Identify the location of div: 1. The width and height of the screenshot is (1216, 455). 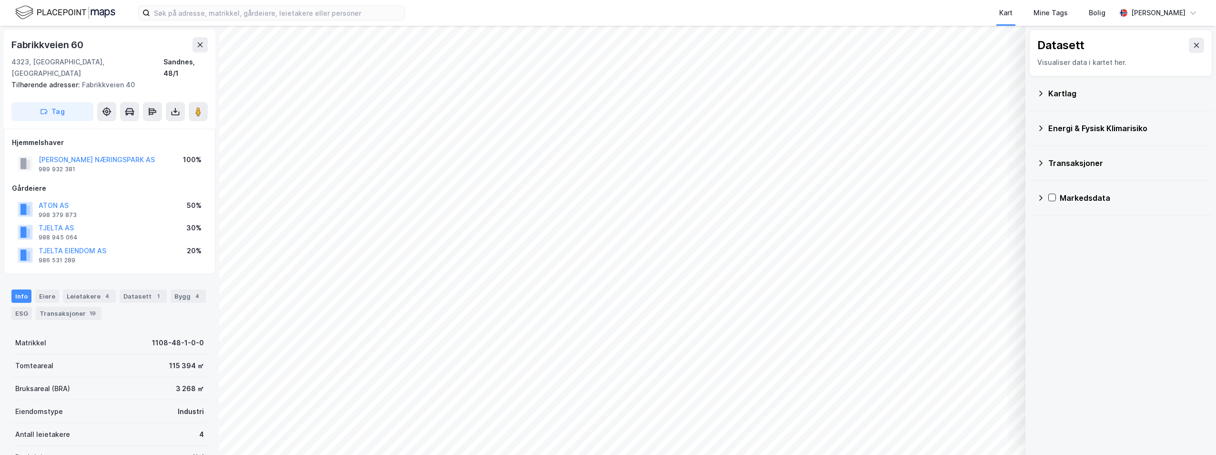
(158, 296).